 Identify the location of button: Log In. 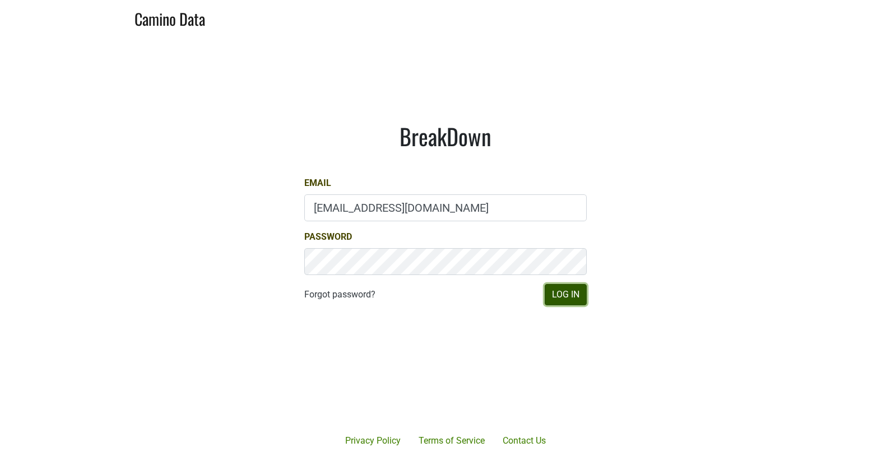
(565, 295).